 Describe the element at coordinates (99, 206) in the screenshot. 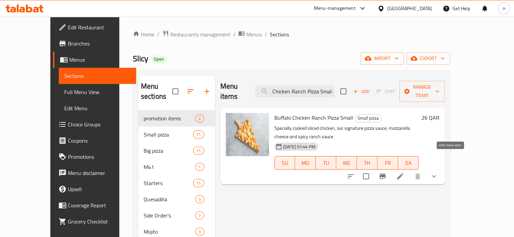

I see `span: Coverage Report` at that location.